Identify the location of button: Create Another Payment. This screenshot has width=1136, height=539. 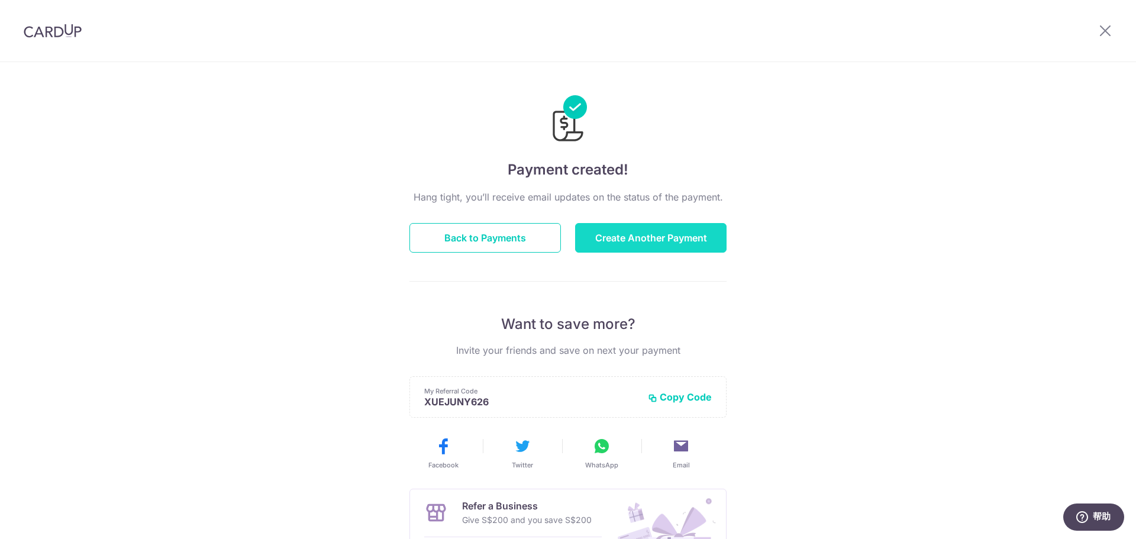
(651, 238).